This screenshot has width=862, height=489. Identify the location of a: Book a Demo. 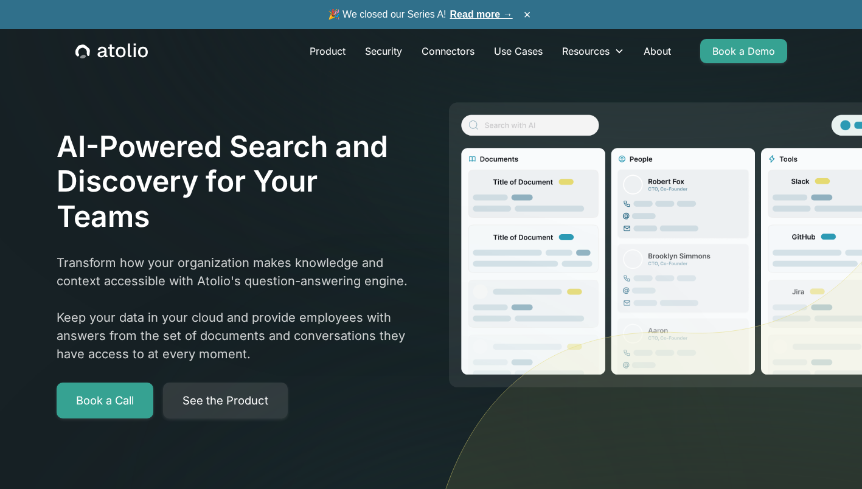
(744, 51).